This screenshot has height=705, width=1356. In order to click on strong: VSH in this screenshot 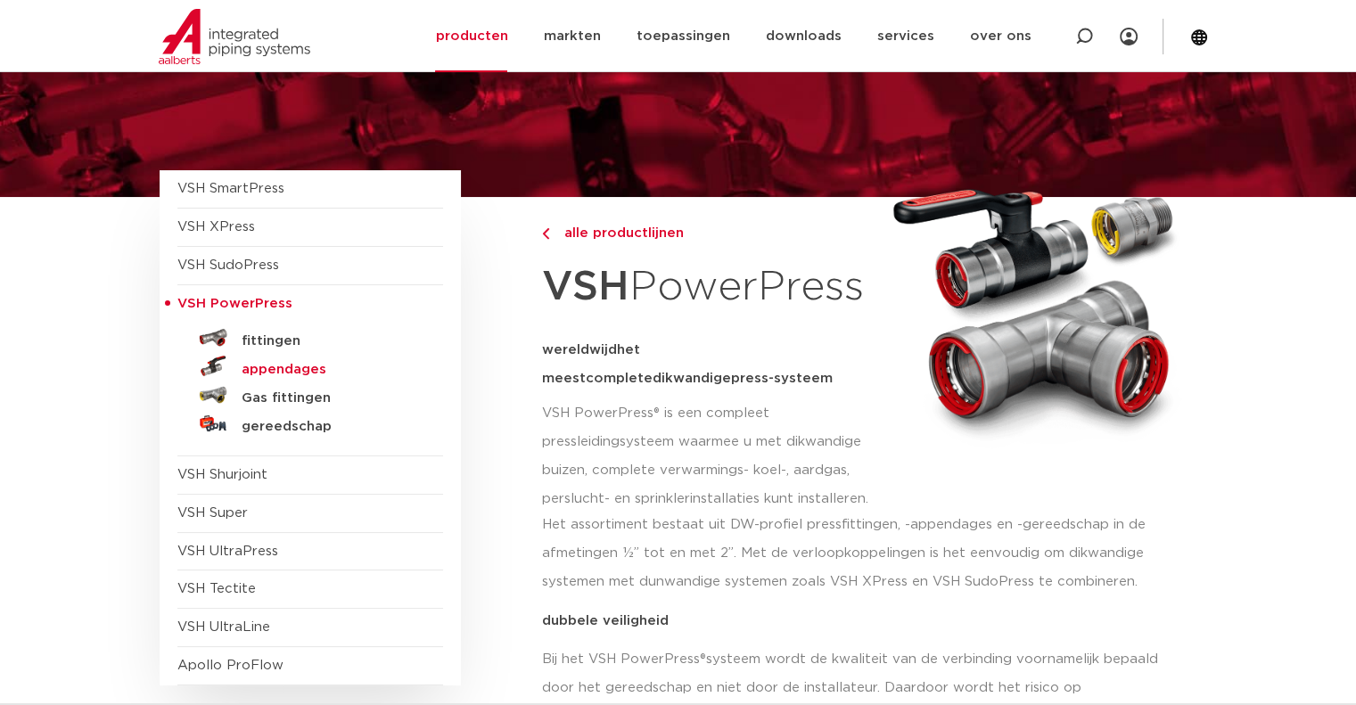, I will do `click(586, 287)`.